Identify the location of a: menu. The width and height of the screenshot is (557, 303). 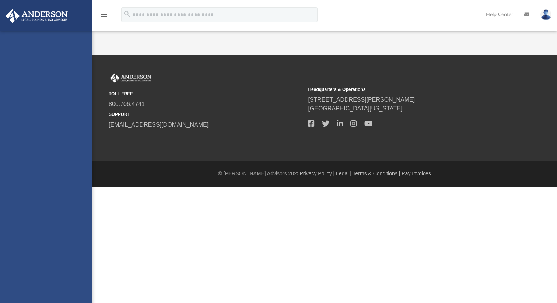
(104, 17).